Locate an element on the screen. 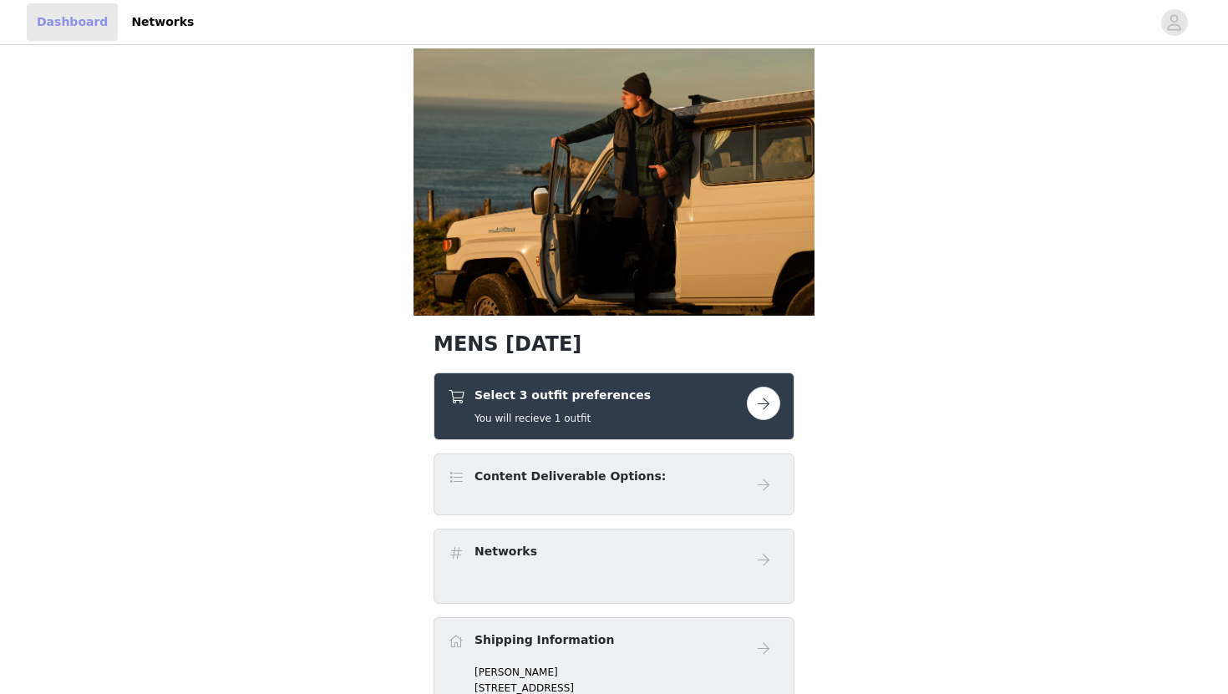  div: avatar is located at coordinates (1174, 23).